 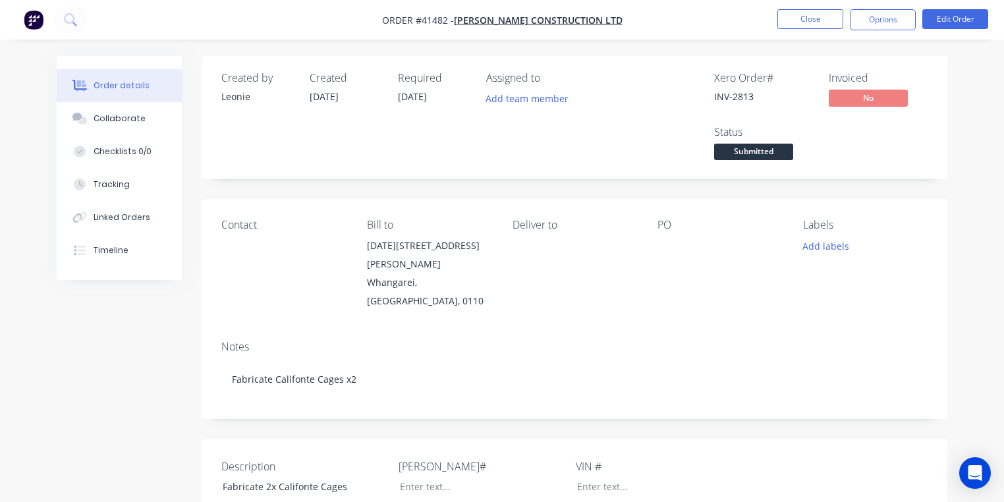 I want to click on button: Close, so click(x=811, y=19).